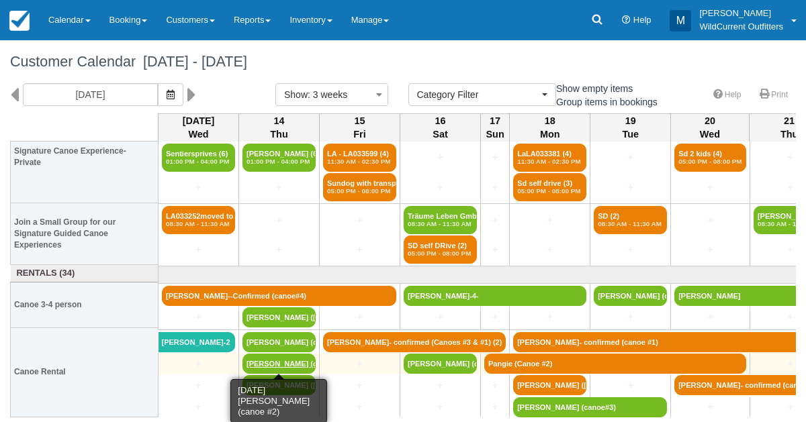 This screenshot has height=422, width=806. I want to click on button: Show: 3 weeks, so click(332, 95).